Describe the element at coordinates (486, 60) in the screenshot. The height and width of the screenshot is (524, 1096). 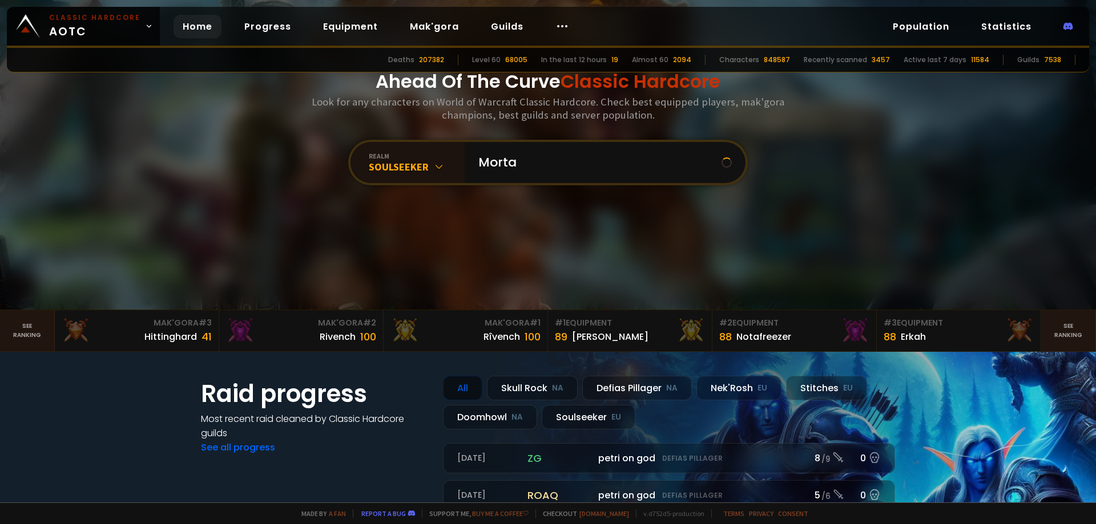
I see `div: Level 60` at that location.